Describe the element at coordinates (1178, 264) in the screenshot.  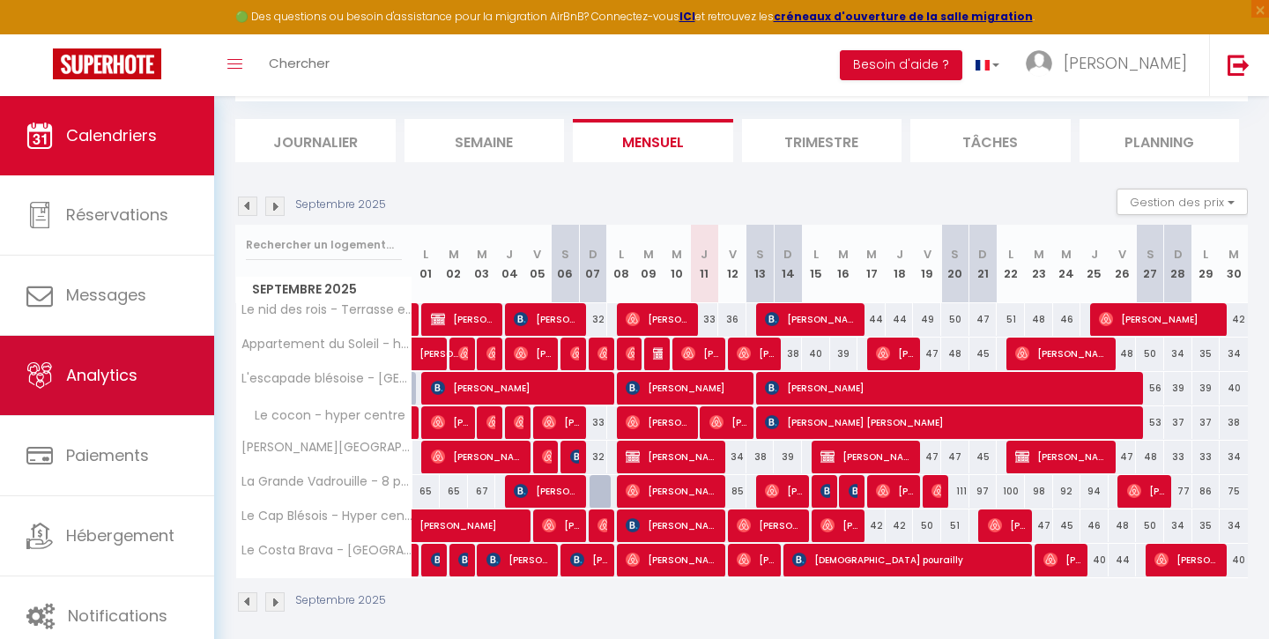
I see `th: 28` at that location.